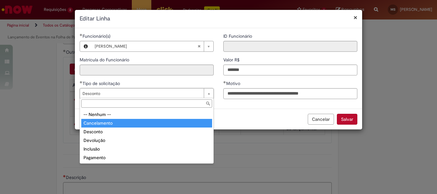 The image size is (437, 194). What do you see at coordinates (146, 149) in the screenshot?
I see `div: Inclusão` at bounding box center [146, 149].